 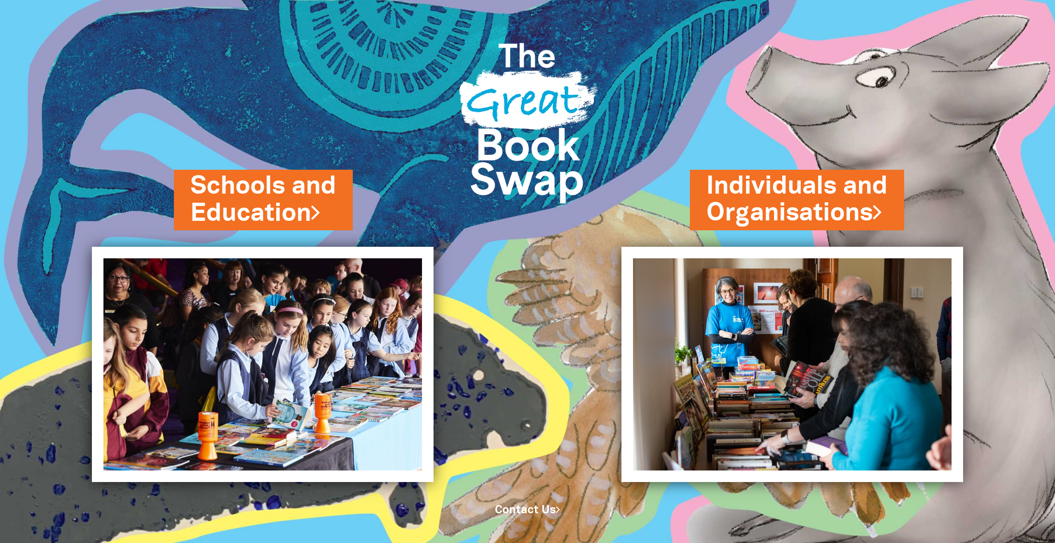 I want to click on a: Schools andEducation, so click(x=263, y=199).